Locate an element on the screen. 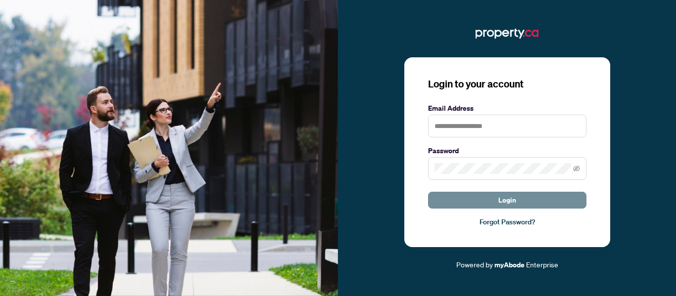 The height and width of the screenshot is (296, 676). a: Forgot Password? is located at coordinates (507, 222).